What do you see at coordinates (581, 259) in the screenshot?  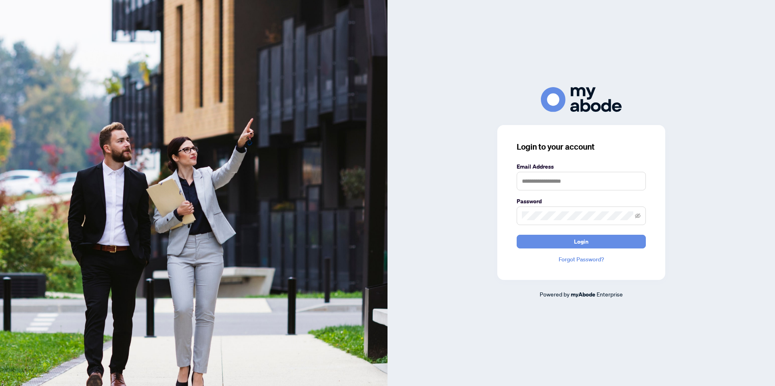 I see `a: Forgot Password?` at bounding box center [581, 259].